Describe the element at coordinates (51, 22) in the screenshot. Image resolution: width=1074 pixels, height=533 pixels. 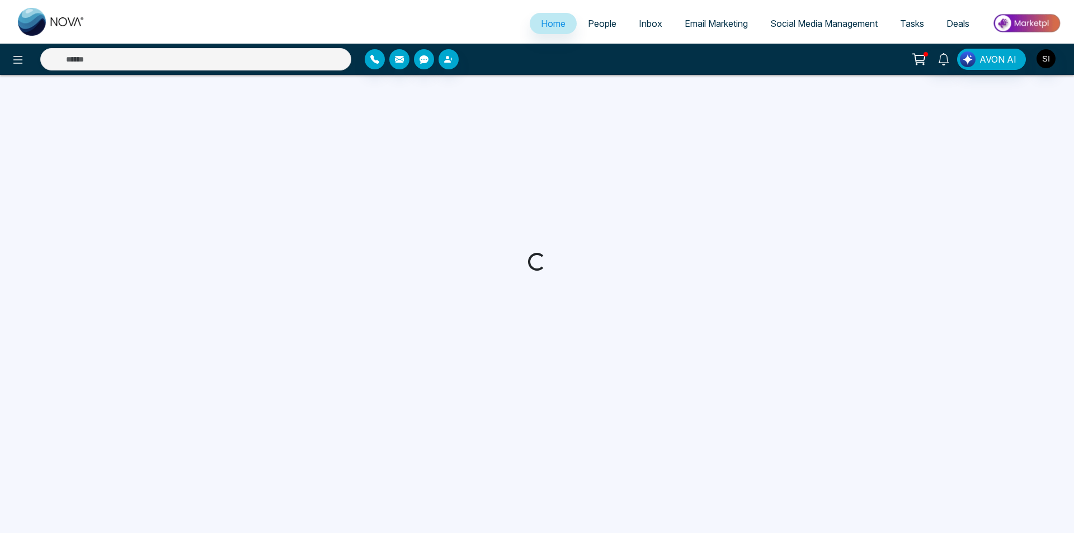
I see `img: Nova CRM Logo` at that location.